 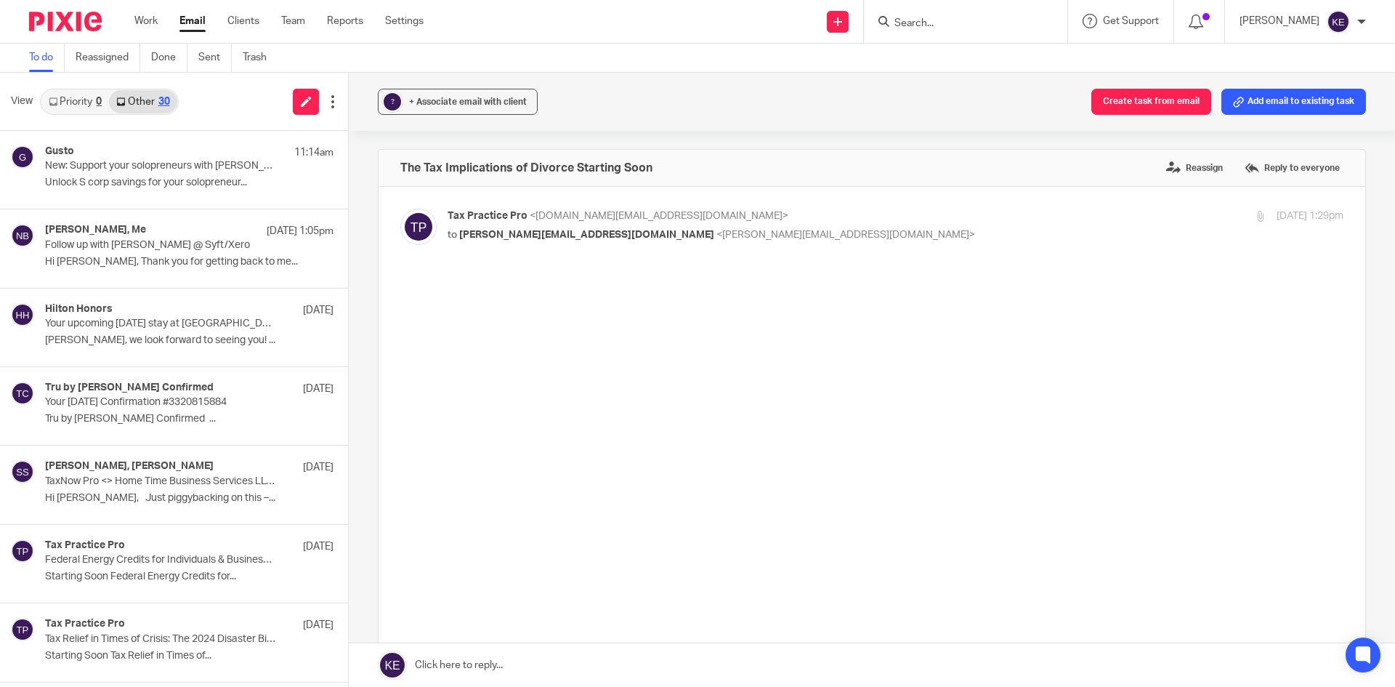 What do you see at coordinates (345, 21) in the screenshot?
I see `a: Reports` at bounding box center [345, 21].